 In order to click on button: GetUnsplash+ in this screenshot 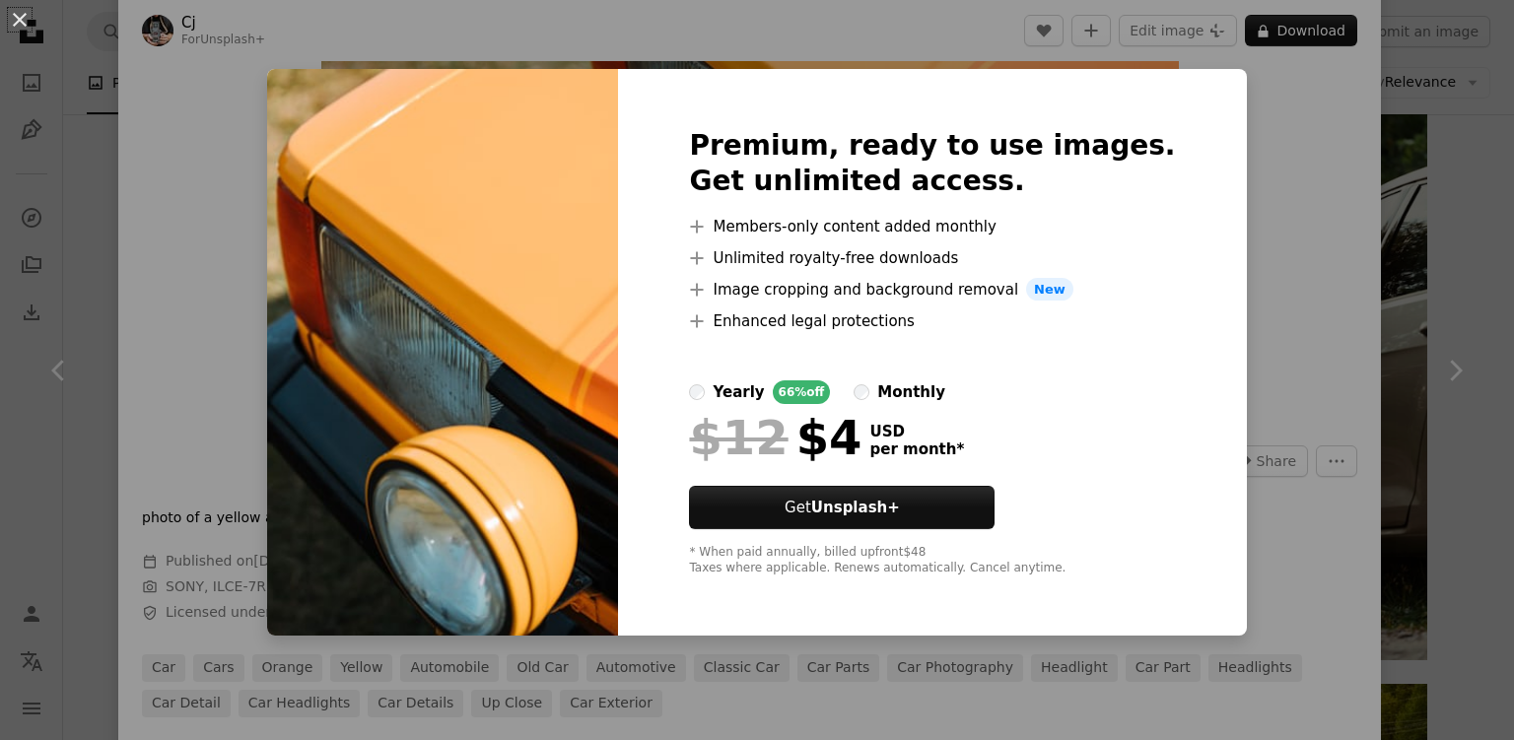, I will do `click(842, 508)`.